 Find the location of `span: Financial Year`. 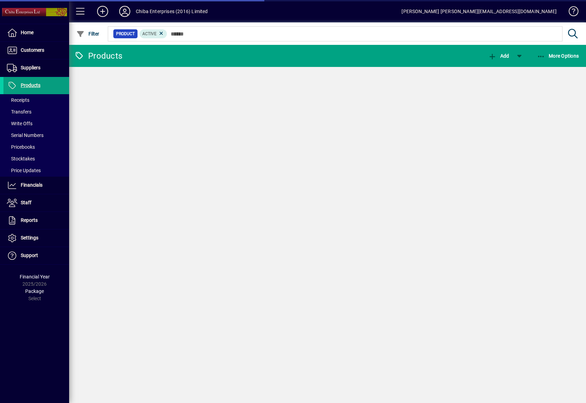

span: Financial Year is located at coordinates (35, 277).